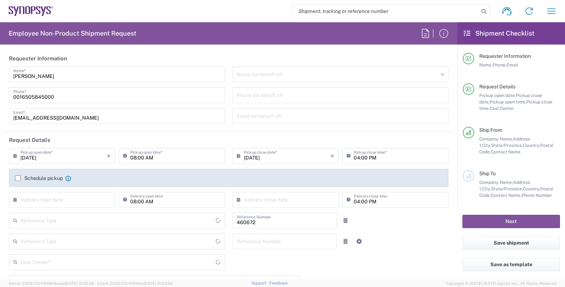 The height and width of the screenshot is (287, 565). What do you see at coordinates (486, 65) in the screenshot?
I see `span: Name,` at bounding box center [486, 65].